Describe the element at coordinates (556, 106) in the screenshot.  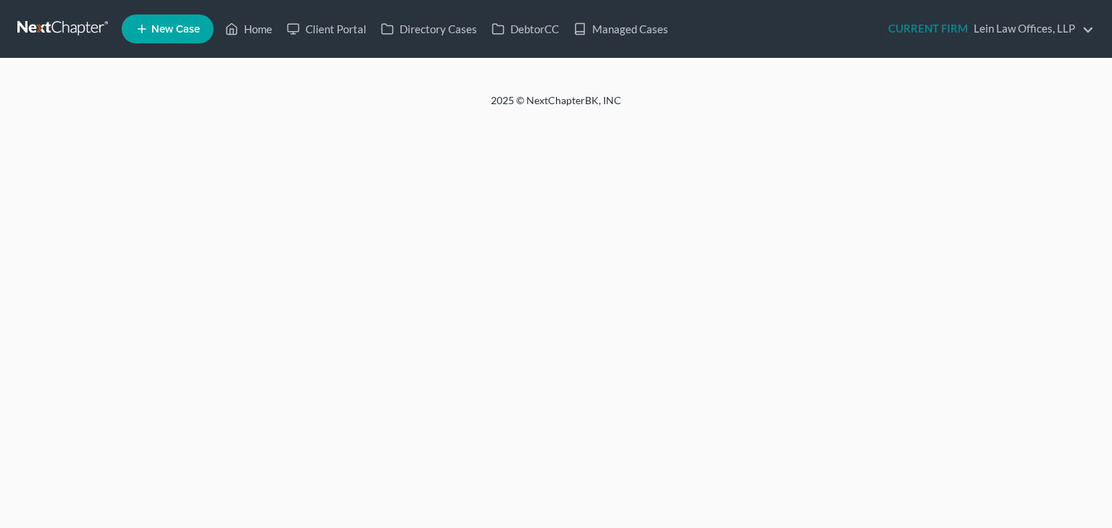
I see `div: 2025 © NextChapterBK, INC` at that location.